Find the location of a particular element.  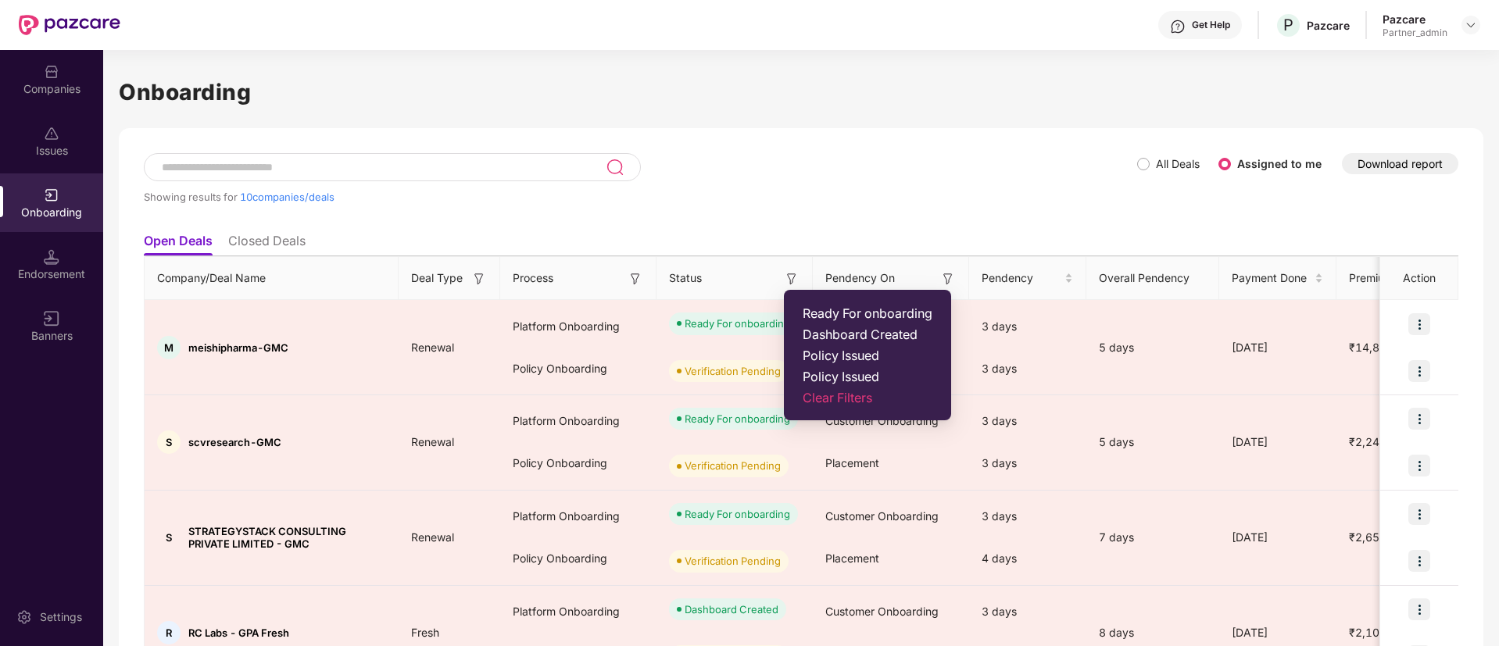

span: Pendency On is located at coordinates (860, 278).